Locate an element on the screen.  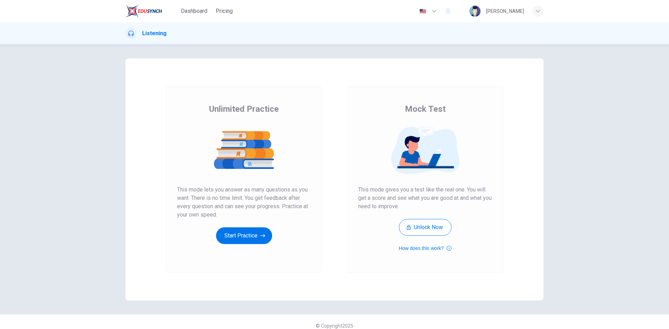
img: Profile picture is located at coordinates (475, 11).